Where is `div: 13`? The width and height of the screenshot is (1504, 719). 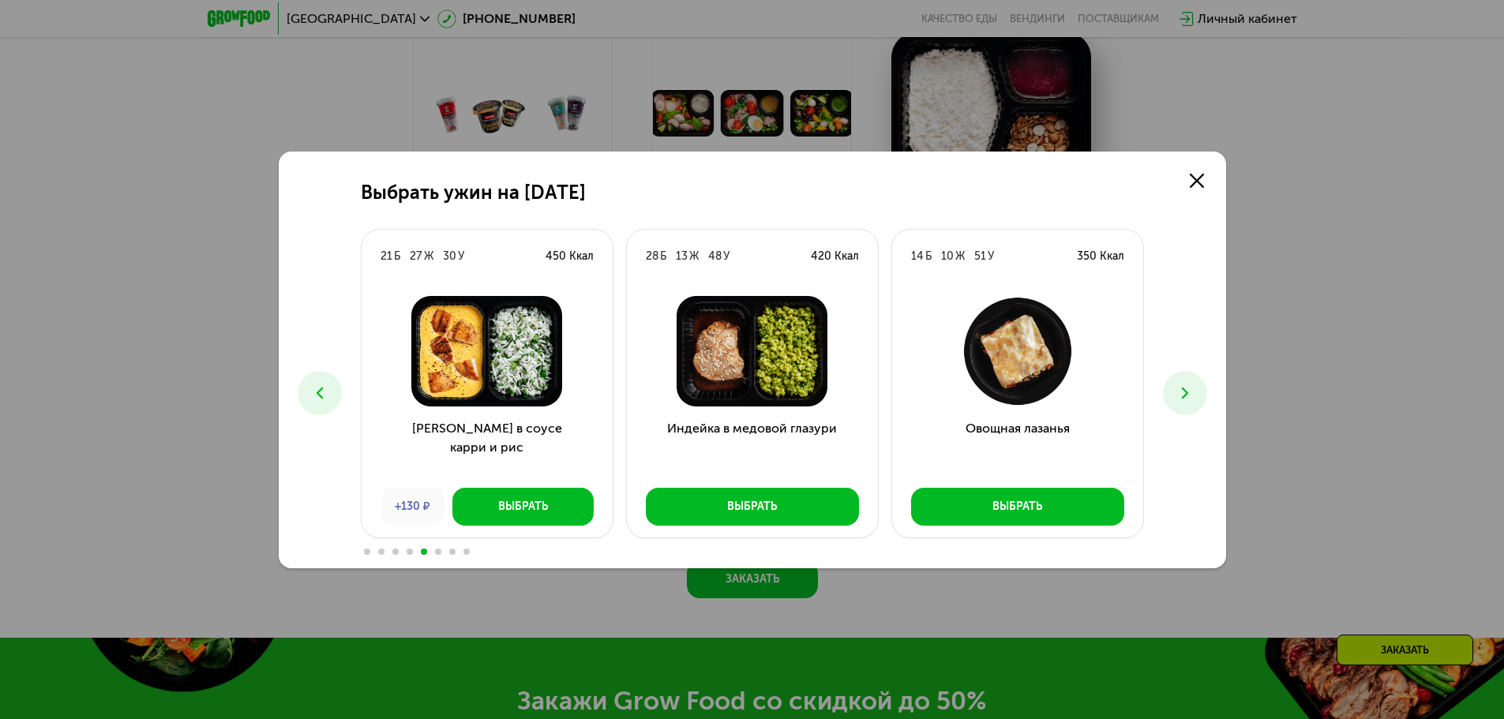 div: 13 is located at coordinates (681, 257).